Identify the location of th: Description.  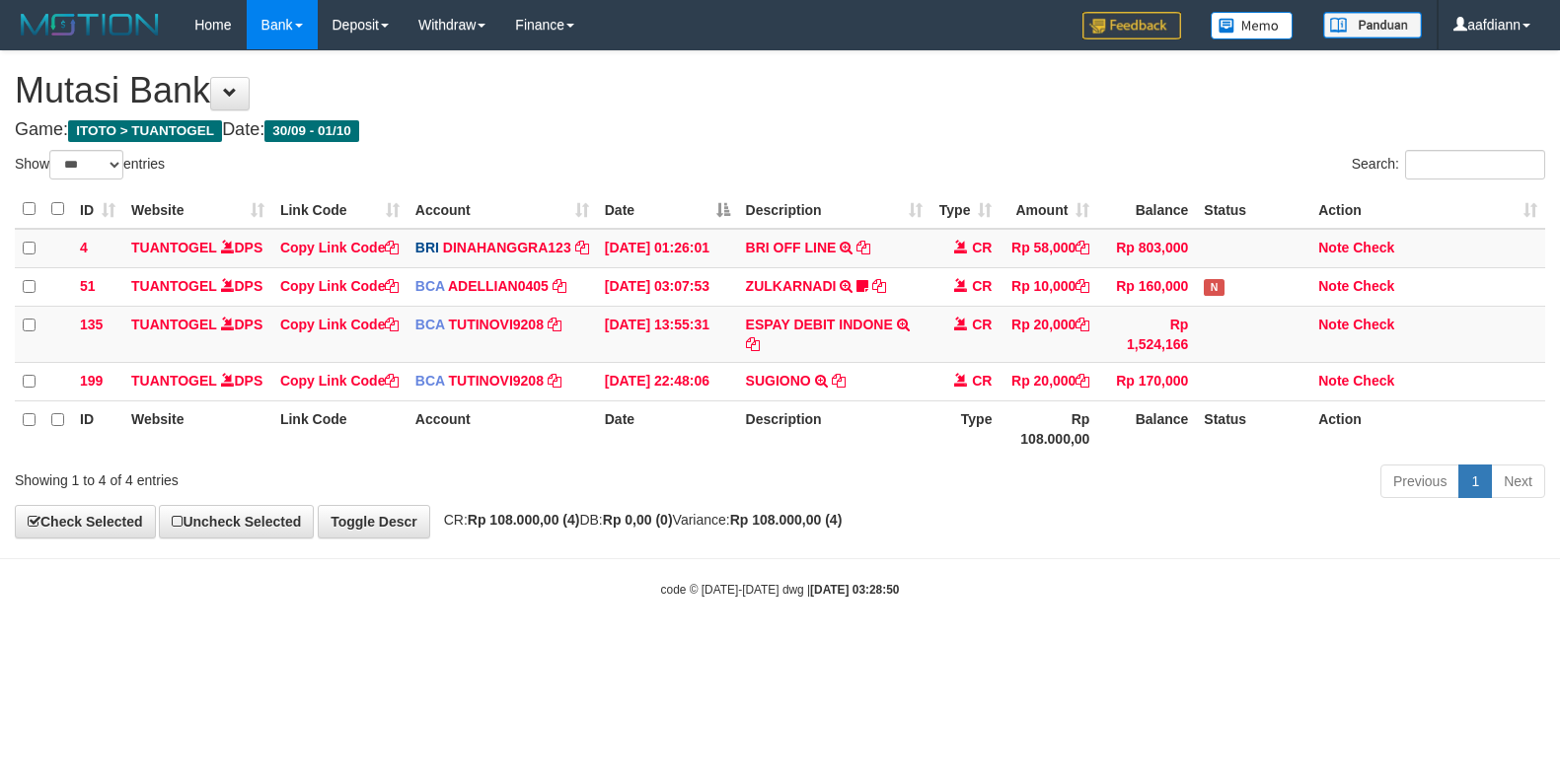
(835, 428).